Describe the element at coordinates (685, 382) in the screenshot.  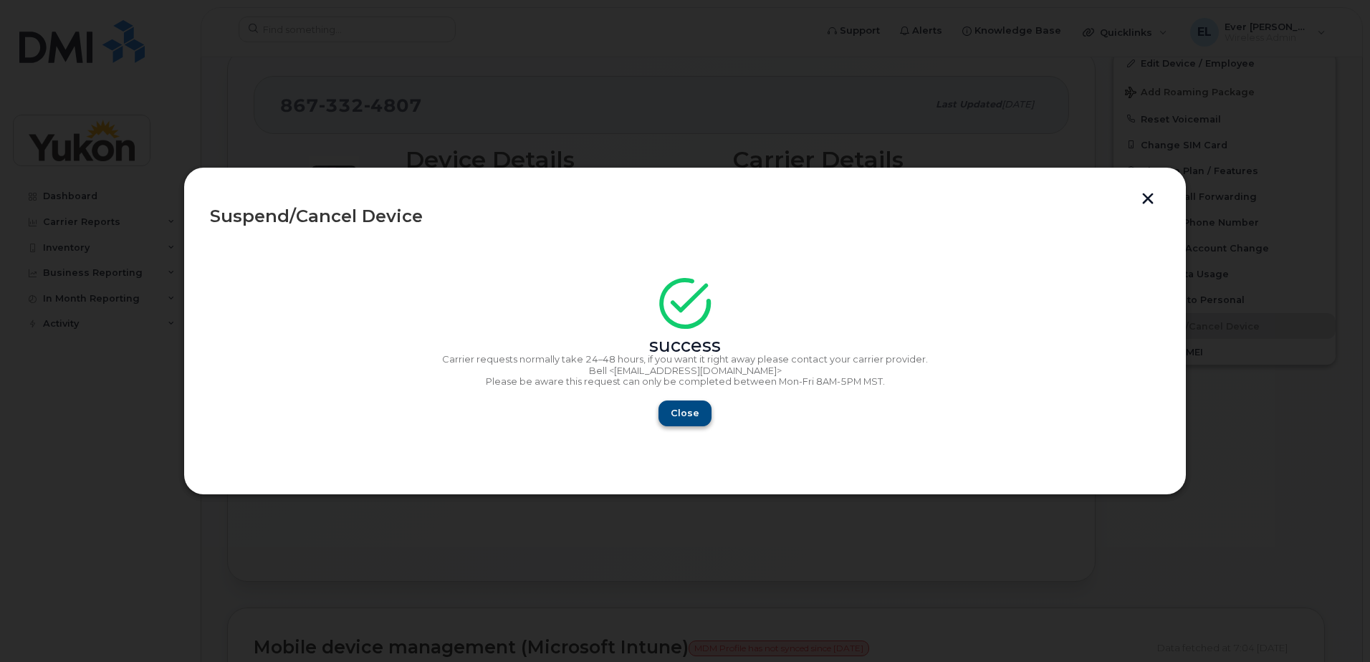
I see `p: Please be aware this request can only be completed between Mon-Fri 8AM-5PM MST.` at that location.